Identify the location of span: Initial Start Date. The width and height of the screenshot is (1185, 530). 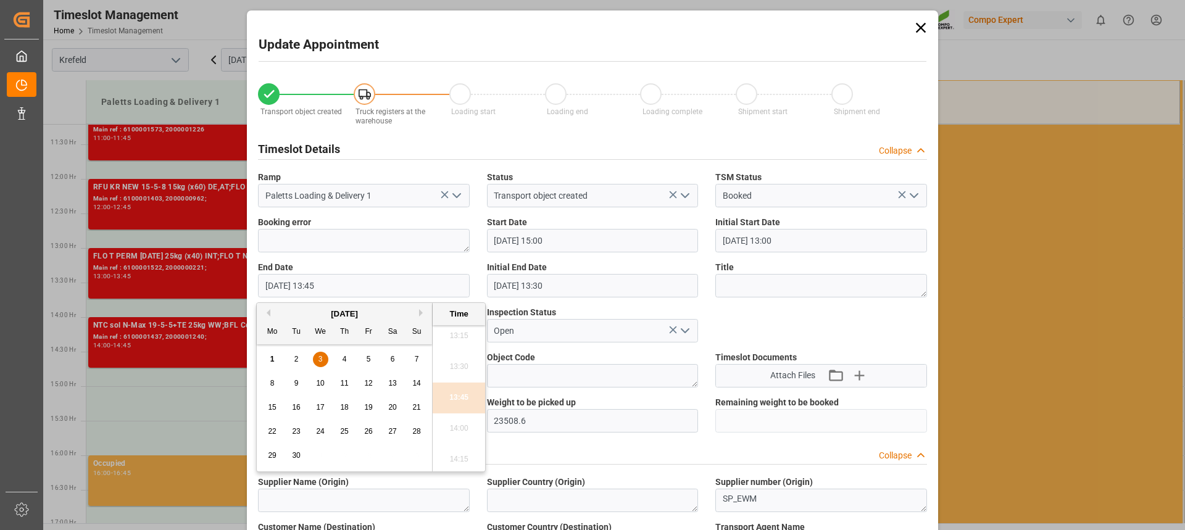
(747, 222).